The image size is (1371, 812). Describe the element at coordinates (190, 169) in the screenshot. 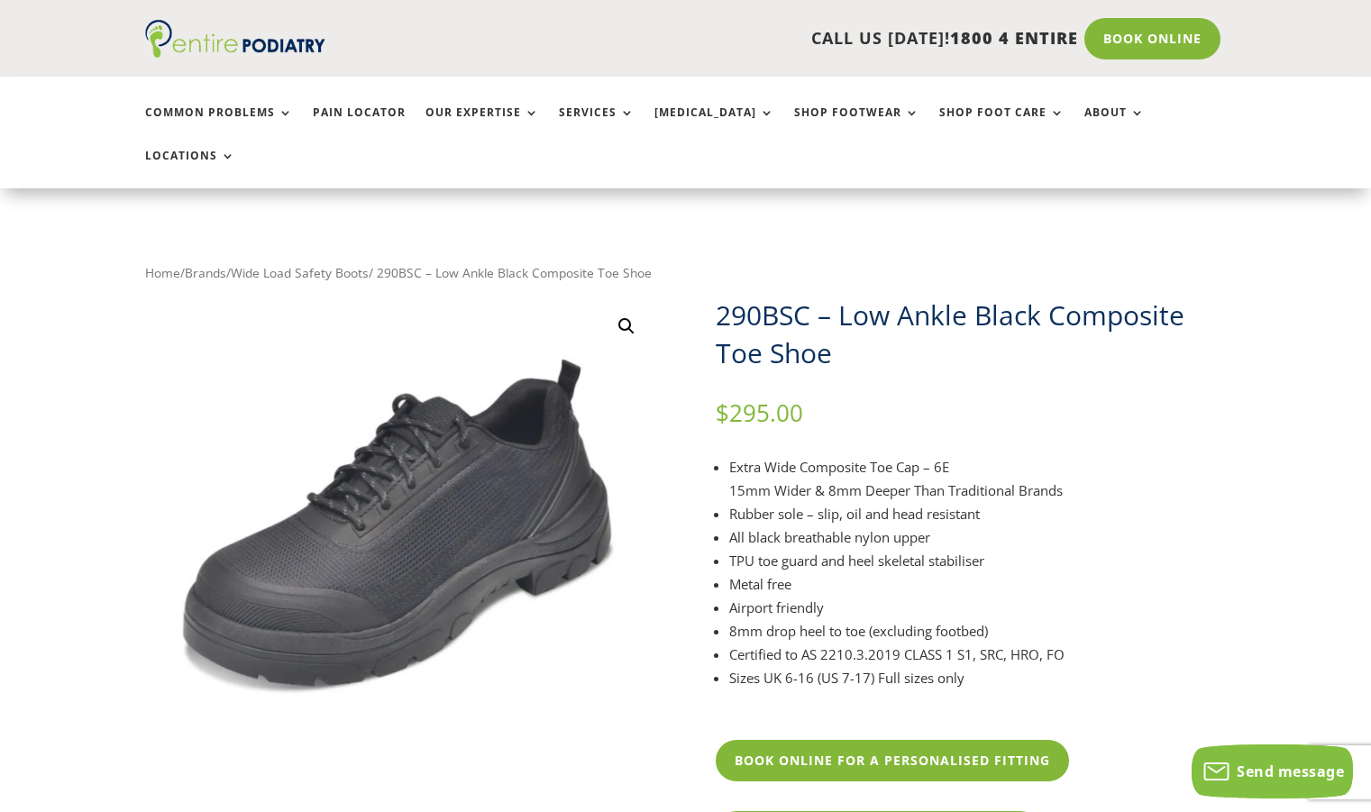

I see `a: Locations` at that location.